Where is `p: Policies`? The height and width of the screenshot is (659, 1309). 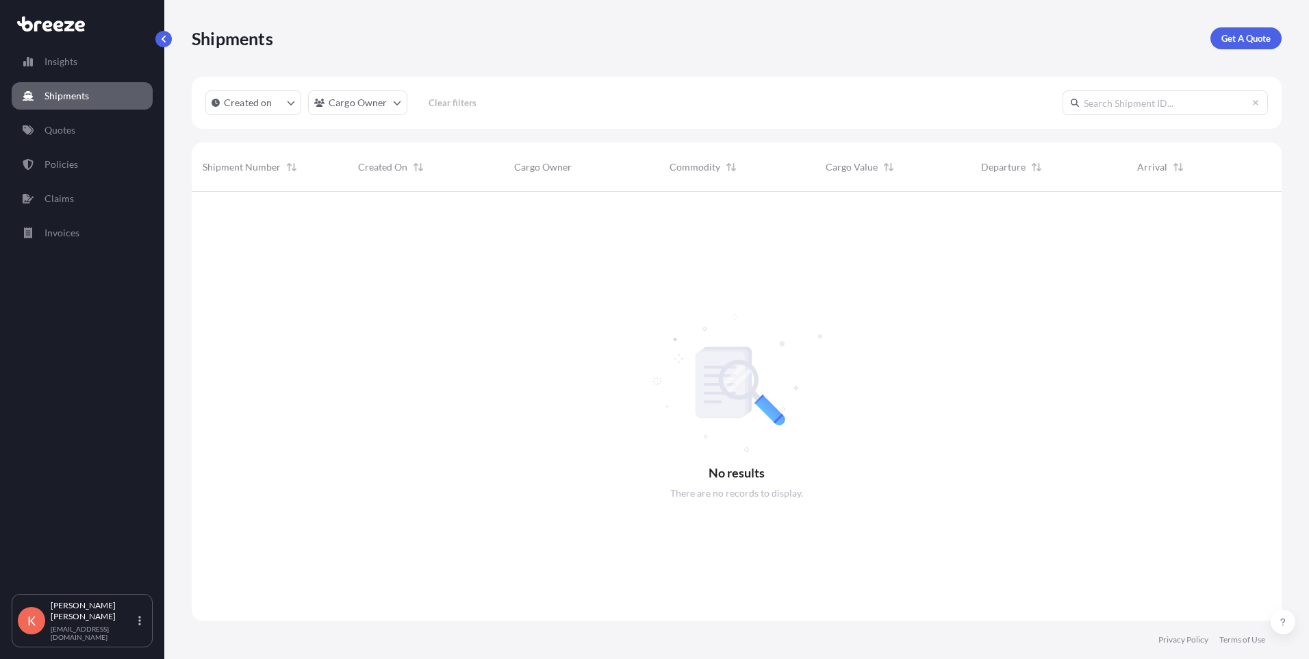
p: Policies is located at coordinates (61, 164).